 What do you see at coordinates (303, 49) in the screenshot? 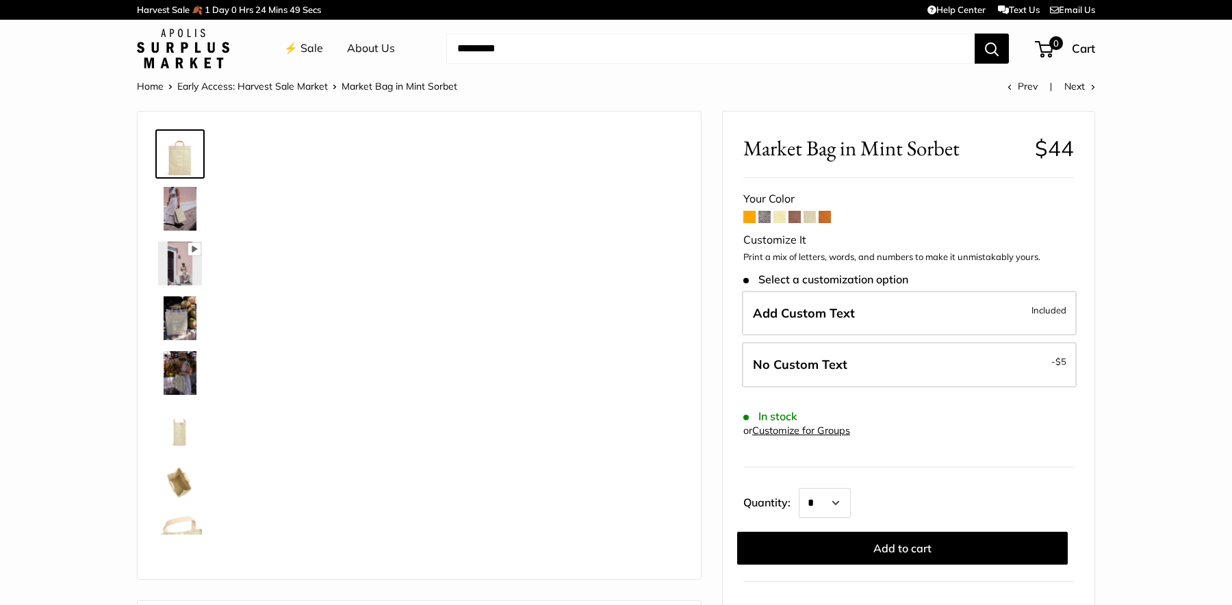
I see `a: ⚡️ Sale` at bounding box center [303, 49].